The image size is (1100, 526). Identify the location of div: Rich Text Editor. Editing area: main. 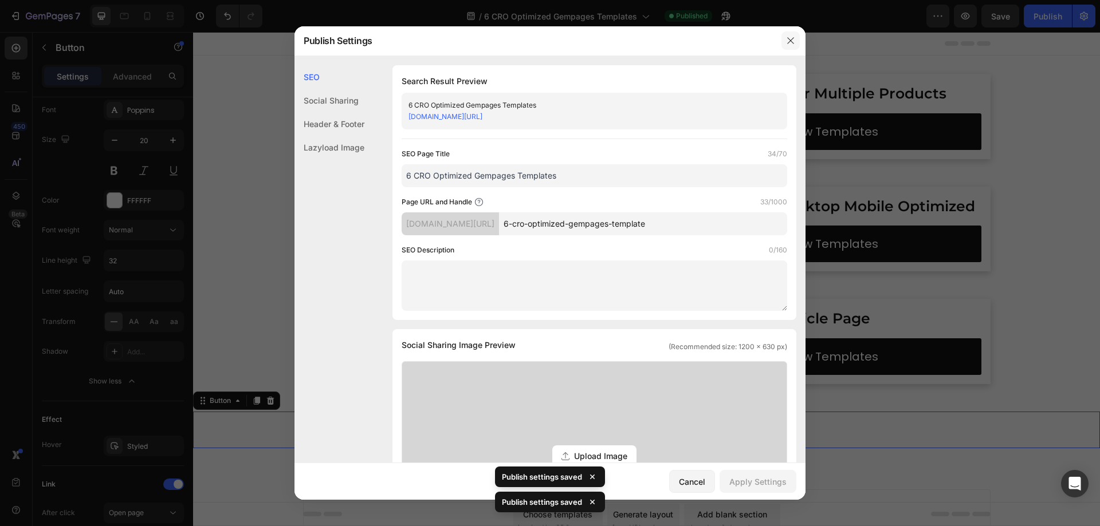
(454, 398).